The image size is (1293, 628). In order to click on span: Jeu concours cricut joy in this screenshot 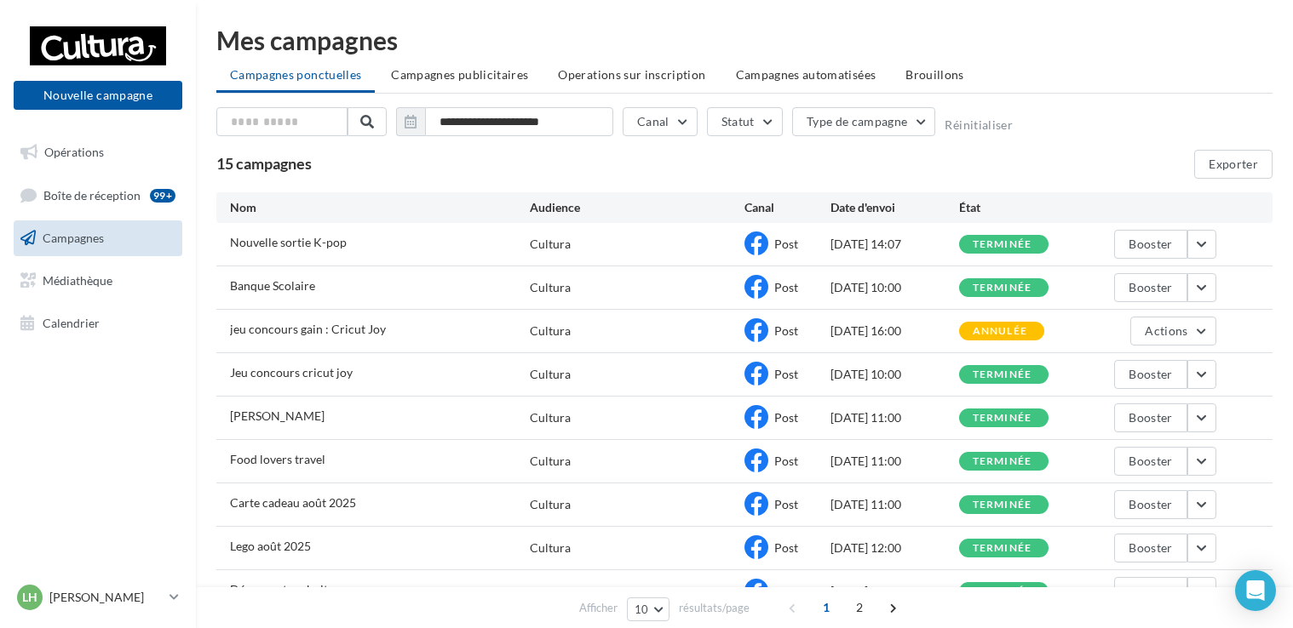, I will do `click(291, 372)`.